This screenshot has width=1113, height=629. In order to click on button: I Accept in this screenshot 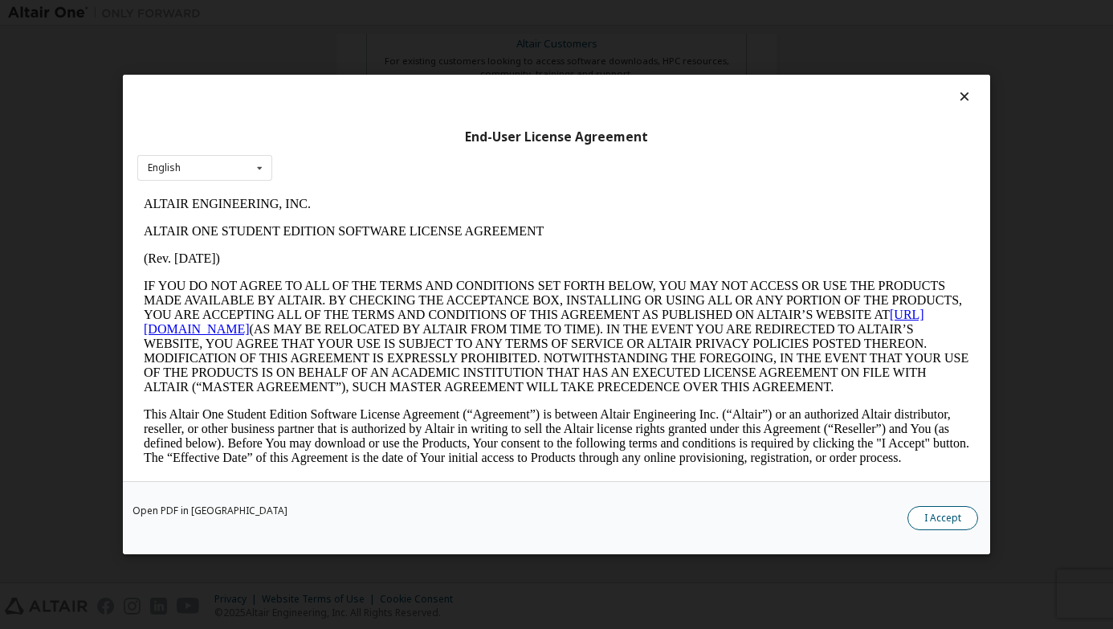, I will do `click(943, 518)`.